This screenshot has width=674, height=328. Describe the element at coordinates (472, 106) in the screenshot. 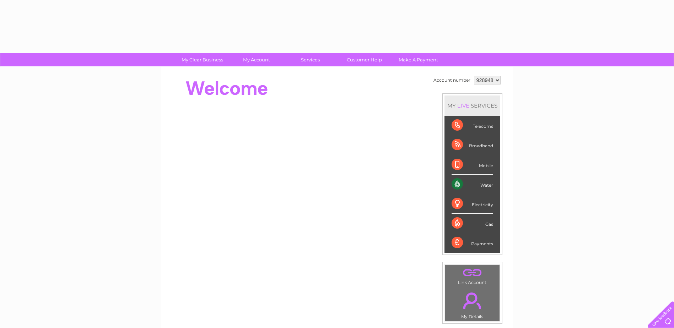

I see `div: MY SERVICES` at that location.